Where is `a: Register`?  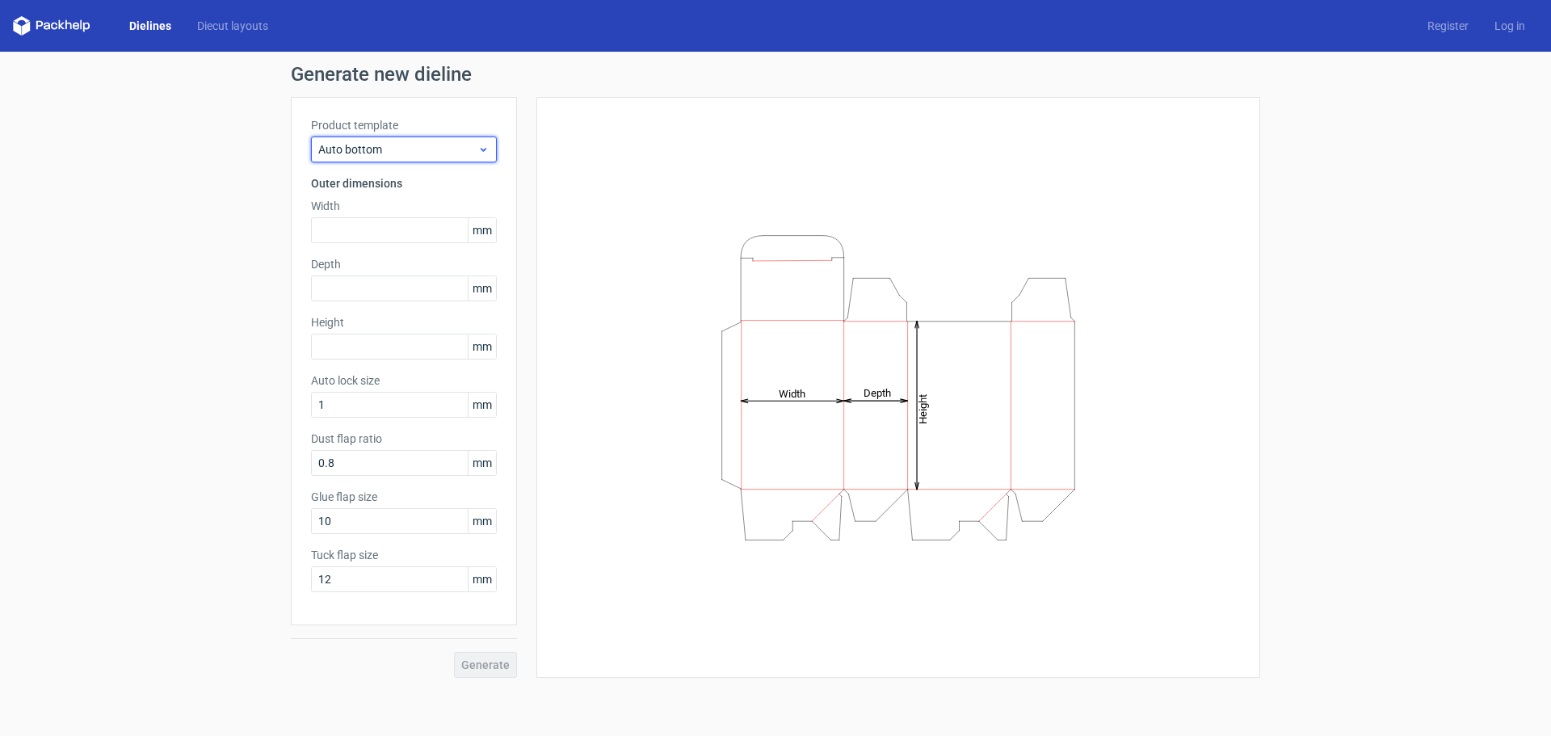 a: Register is located at coordinates (1448, 26).